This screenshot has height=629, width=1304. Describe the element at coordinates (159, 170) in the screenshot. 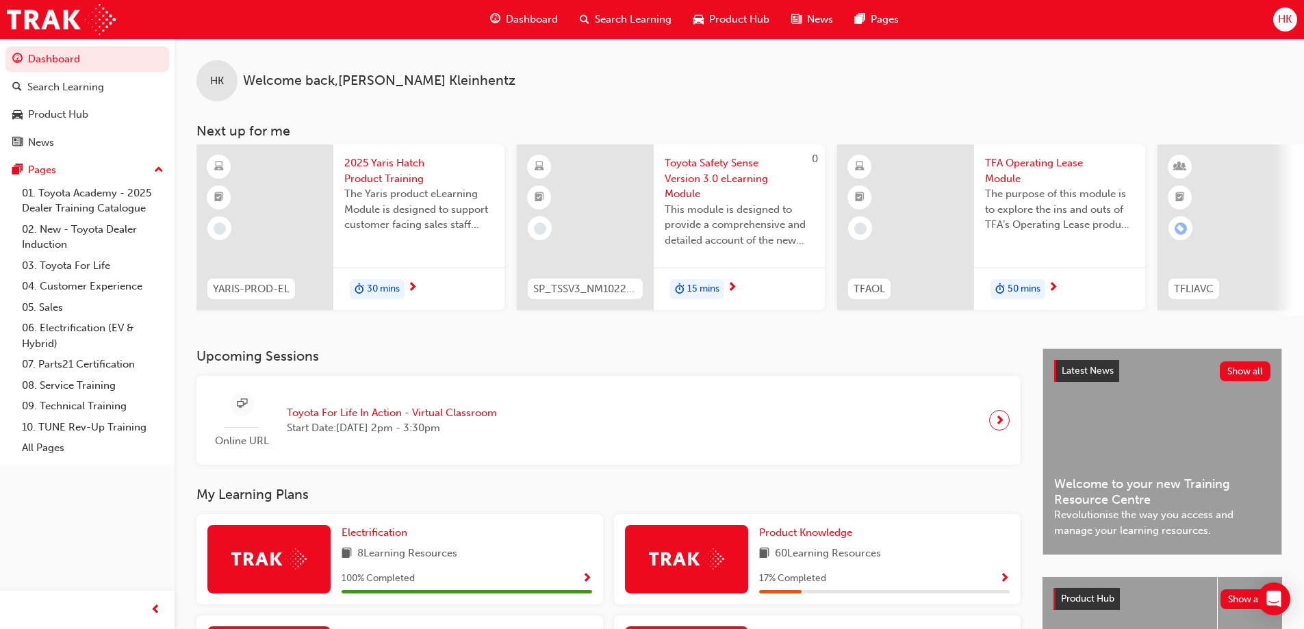

I see `span: up-icon` at that location.